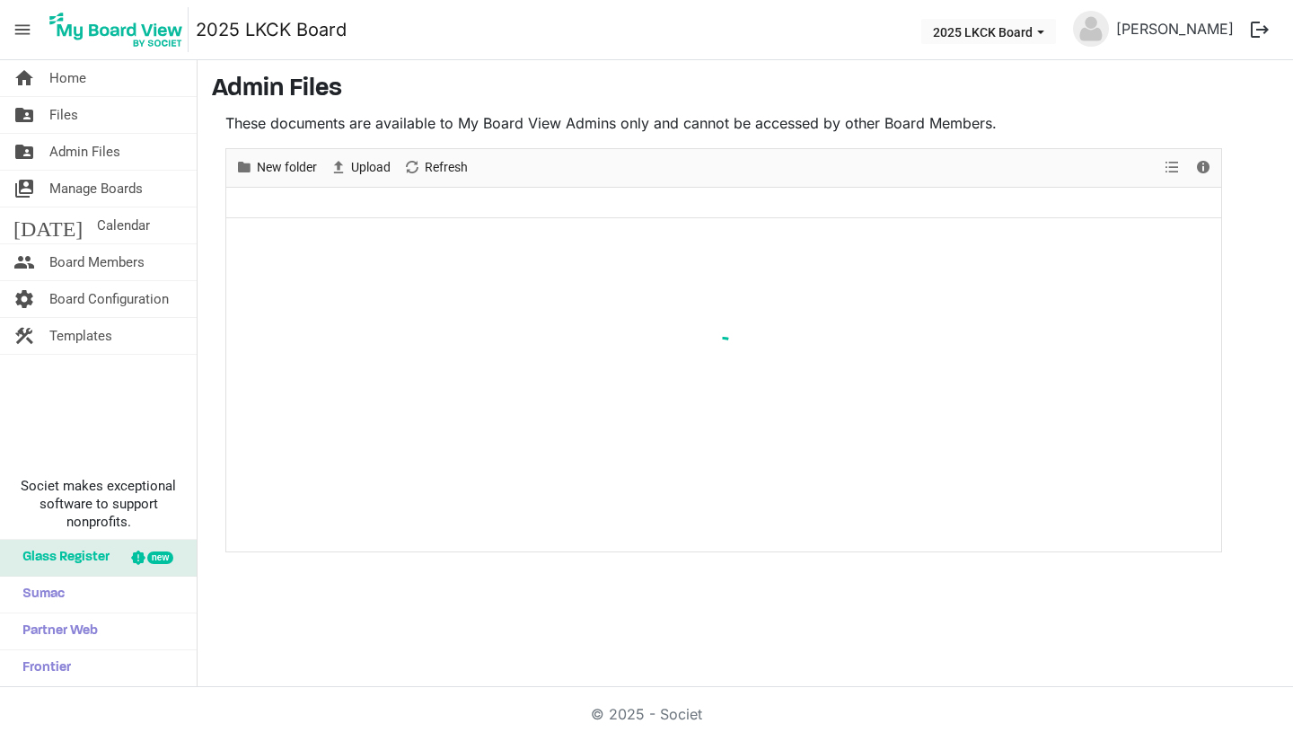  I want to click on span: home, so click(24, 78).